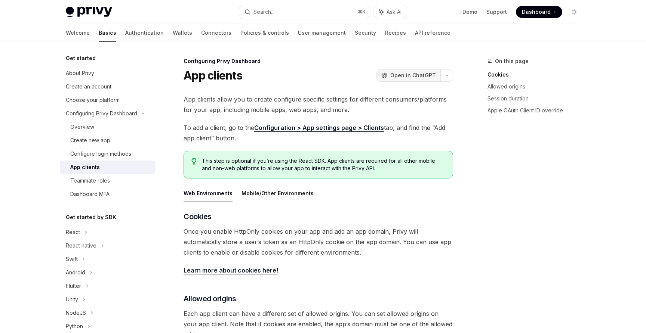  I want to click on a: Policies & controls, so click(265, 33).